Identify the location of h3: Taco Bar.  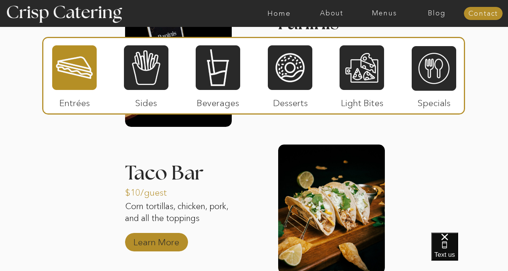
(179, 168).